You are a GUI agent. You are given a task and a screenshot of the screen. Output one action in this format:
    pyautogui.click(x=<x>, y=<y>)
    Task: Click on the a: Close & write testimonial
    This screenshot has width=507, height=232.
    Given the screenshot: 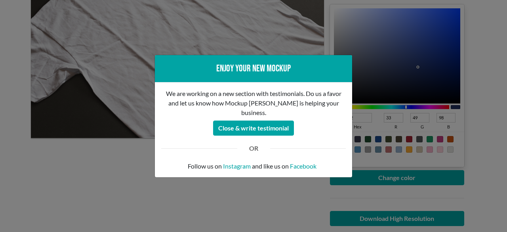 What is the action you would take?
    pyautogui.click(x=253, y=125)
    